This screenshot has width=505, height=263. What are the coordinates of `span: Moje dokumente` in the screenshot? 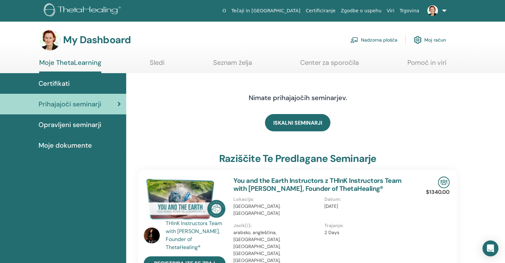 It's located at (65, 145).